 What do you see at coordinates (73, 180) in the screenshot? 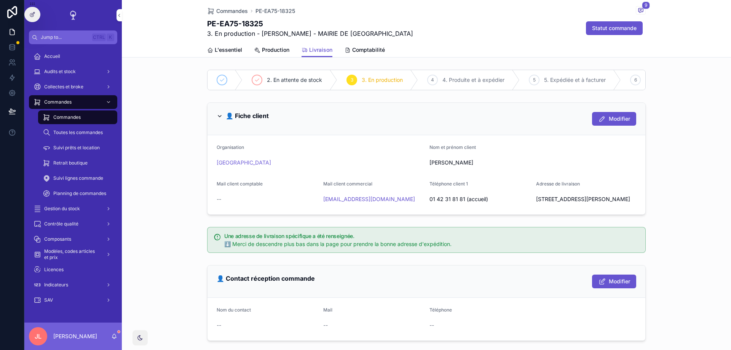
I see `div: scrollable content` at bounding box center [73, 180].